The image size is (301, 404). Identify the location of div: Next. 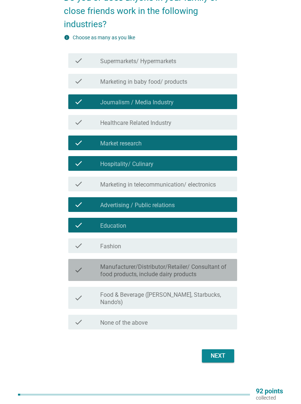
(218, 356).